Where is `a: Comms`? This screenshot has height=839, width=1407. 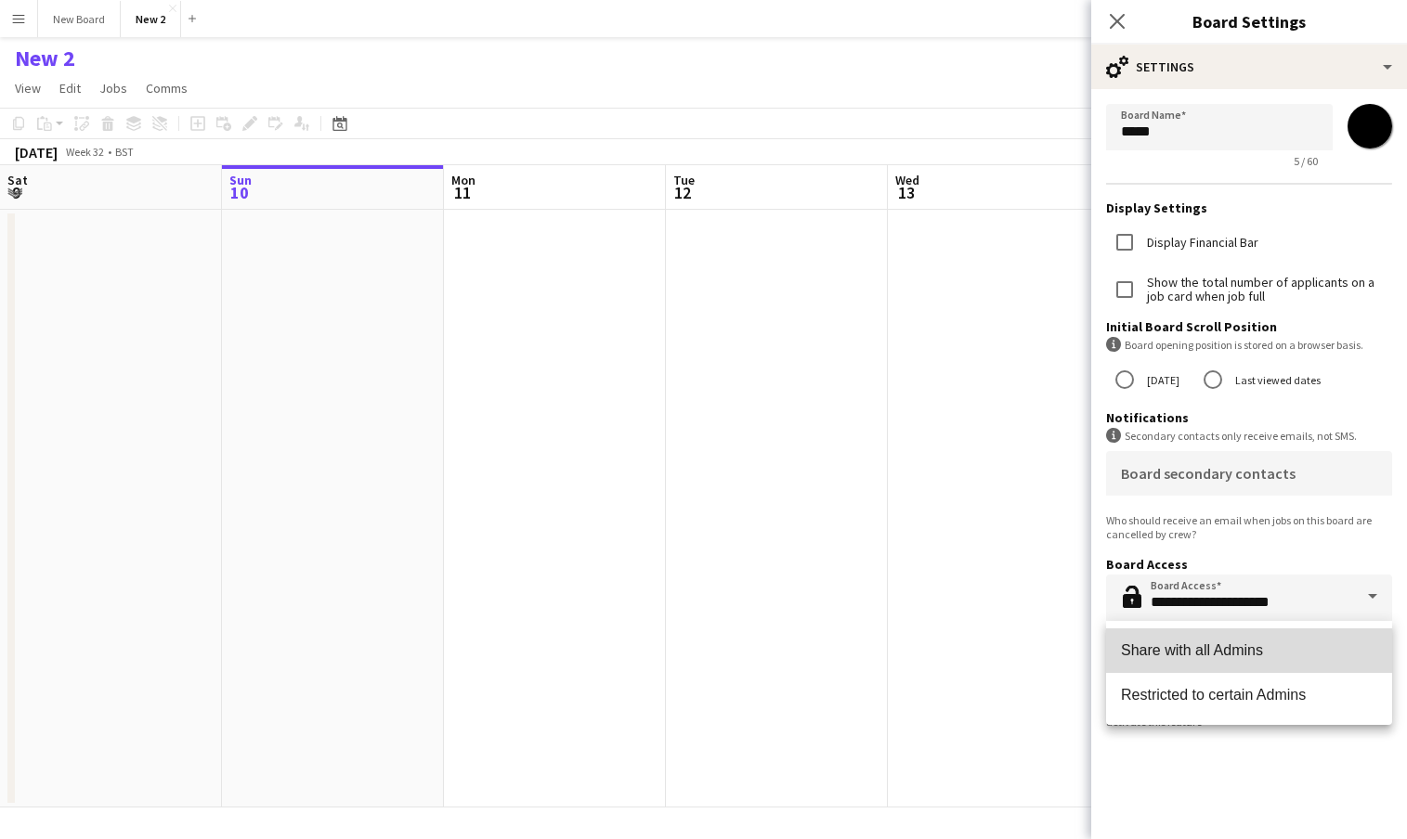 a: Comms is located at coordinates (166, 88).